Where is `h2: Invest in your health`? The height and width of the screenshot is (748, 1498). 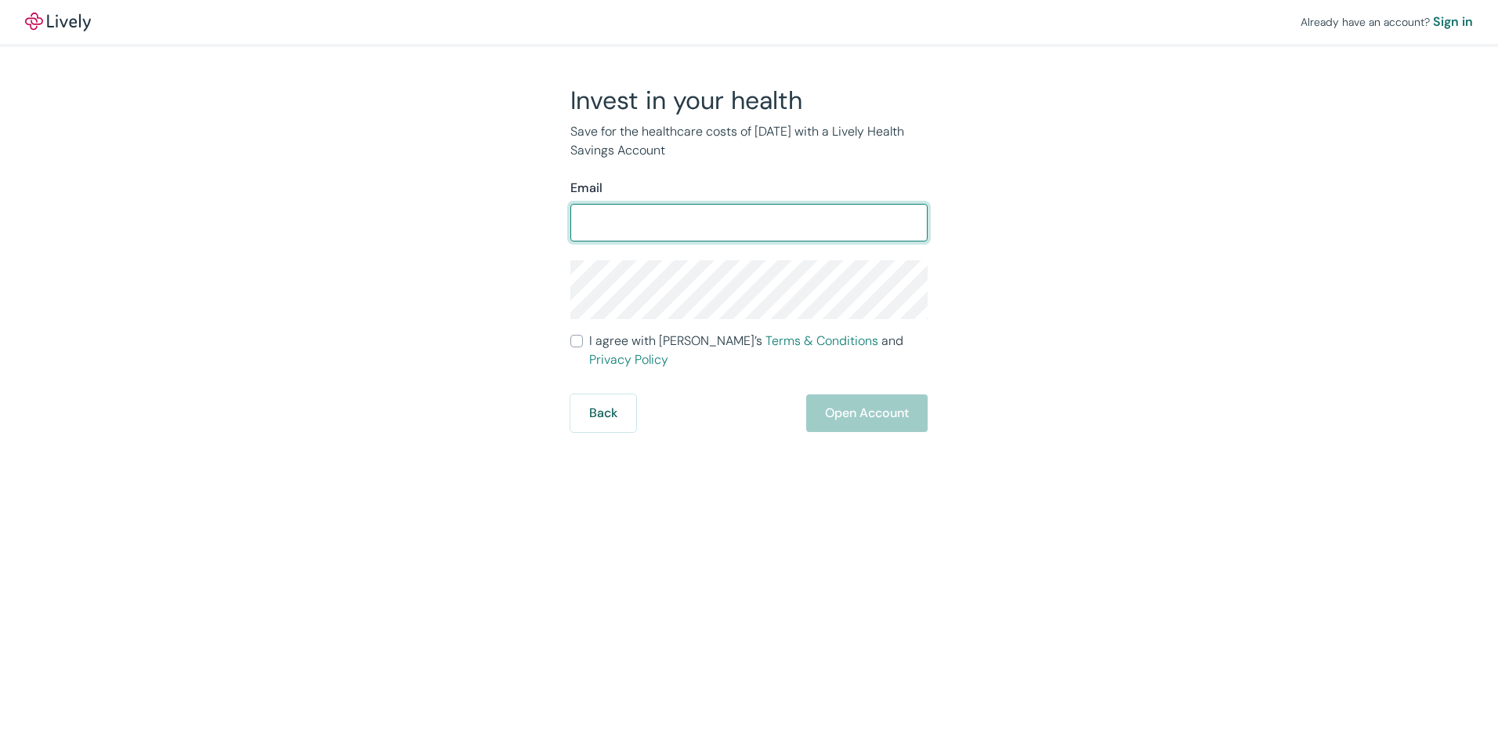
h2: Invest in your health is located at coordinates (749, 100).